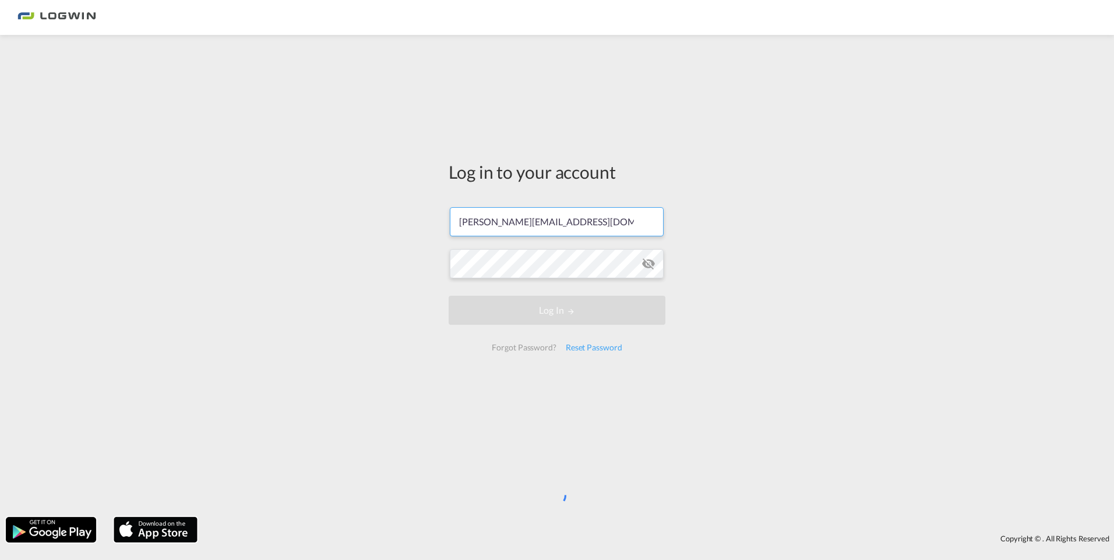 Image resolution: width=1114 pixels, height=560 pixels. Describe the element at coordinates (594, 348) in the screenshot. I see `div: Reset Password` at that location.